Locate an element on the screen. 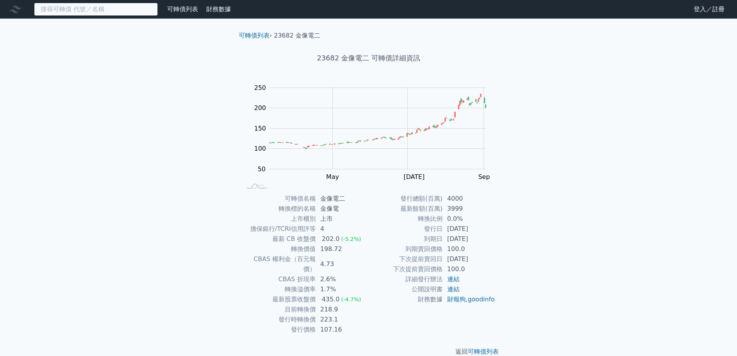  td: 到期賣回價格 is located at coordinates (406, 249).